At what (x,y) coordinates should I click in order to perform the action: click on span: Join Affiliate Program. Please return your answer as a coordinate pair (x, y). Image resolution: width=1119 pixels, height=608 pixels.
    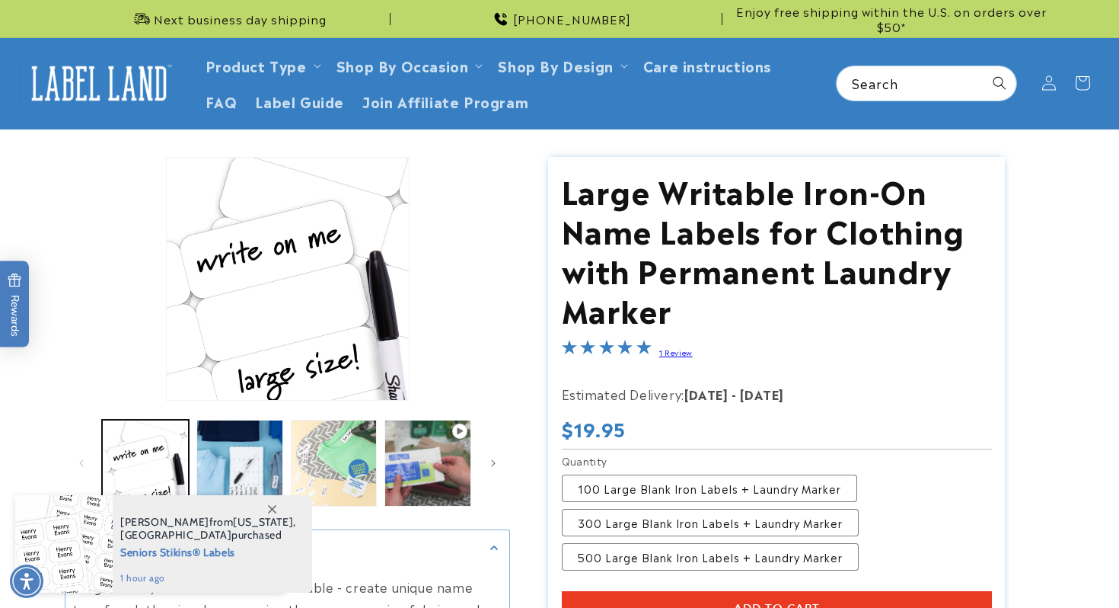
    Looking at the image, I should click on (445, 101).